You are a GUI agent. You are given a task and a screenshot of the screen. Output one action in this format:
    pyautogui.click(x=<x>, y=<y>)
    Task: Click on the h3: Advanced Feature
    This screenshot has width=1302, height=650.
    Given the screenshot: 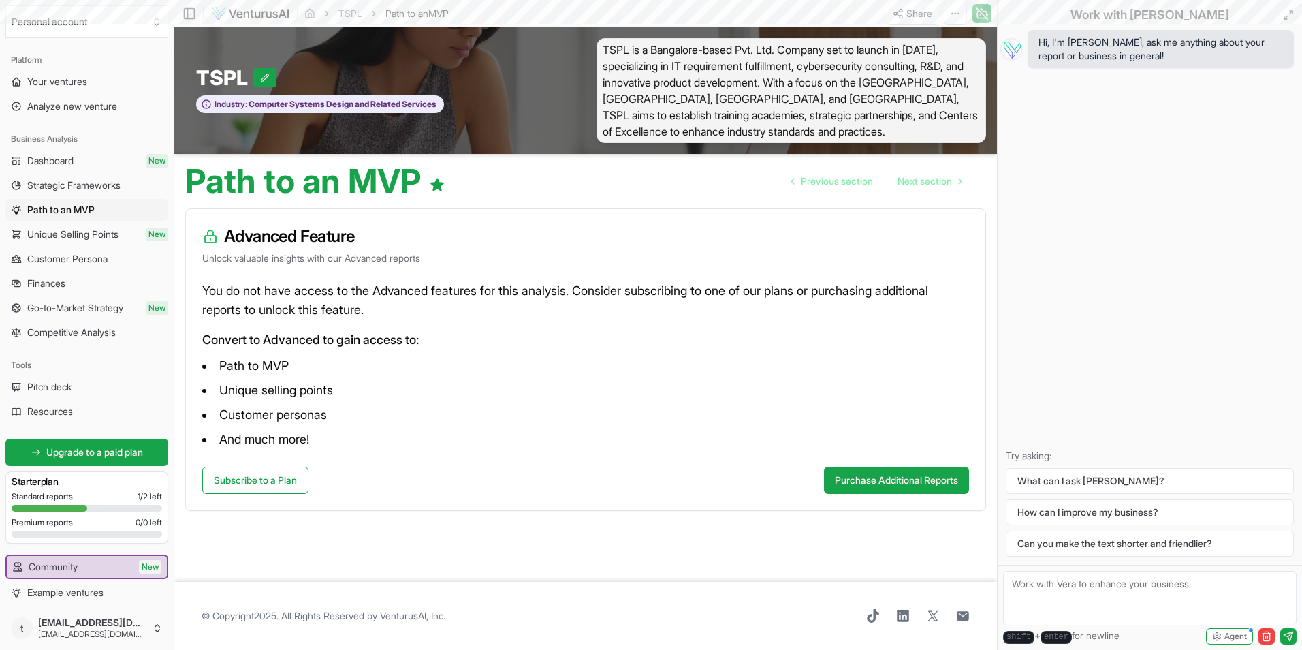 What is the action you would take?
    pyautogui.click(x=586, y=236)
    